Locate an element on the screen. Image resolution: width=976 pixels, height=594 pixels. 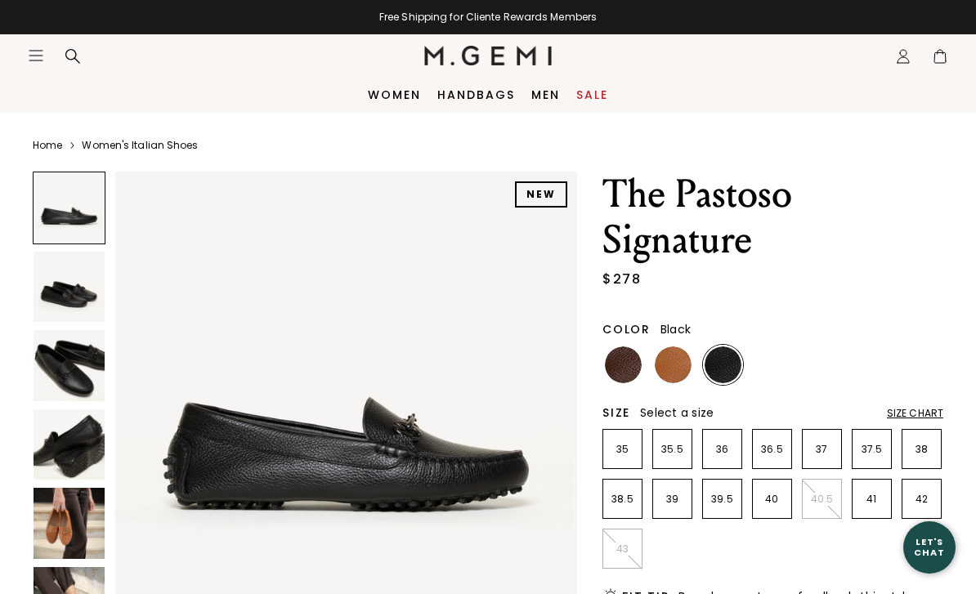
a: Handbags is located at coordinates (476, 95).